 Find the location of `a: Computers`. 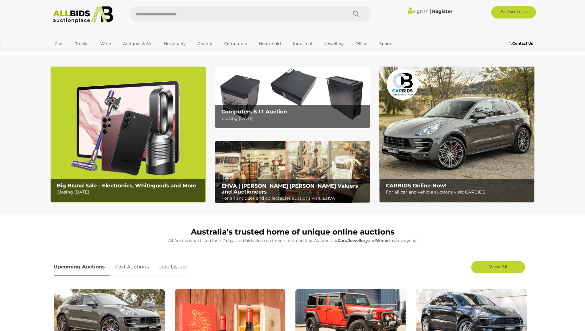

a: Computers is located at coordinates (235, 43).